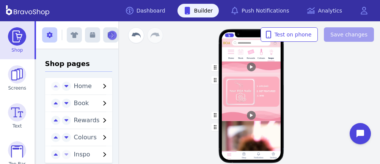  What do you see at coordinates (273, 157) in the screenshot?
I see `div: Settings` at bounding box center [273, 157].